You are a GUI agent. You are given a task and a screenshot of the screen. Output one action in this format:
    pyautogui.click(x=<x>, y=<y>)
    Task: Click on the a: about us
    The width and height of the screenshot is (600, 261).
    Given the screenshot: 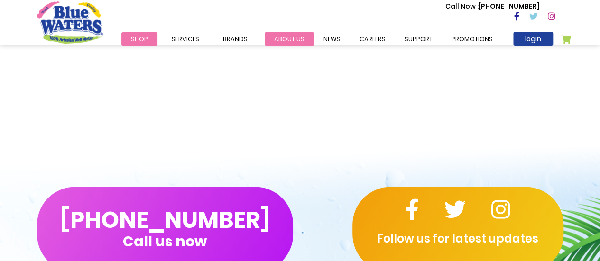 What is the action you would take?
    pyautogui.click(x=289, y=39)
    